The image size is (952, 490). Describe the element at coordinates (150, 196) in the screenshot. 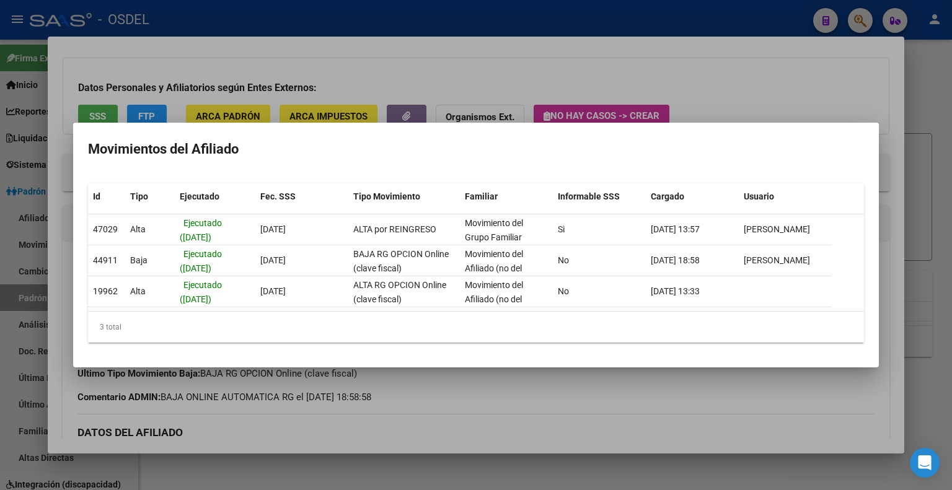

I see `datatable-header-cell: Tipo` at that location.